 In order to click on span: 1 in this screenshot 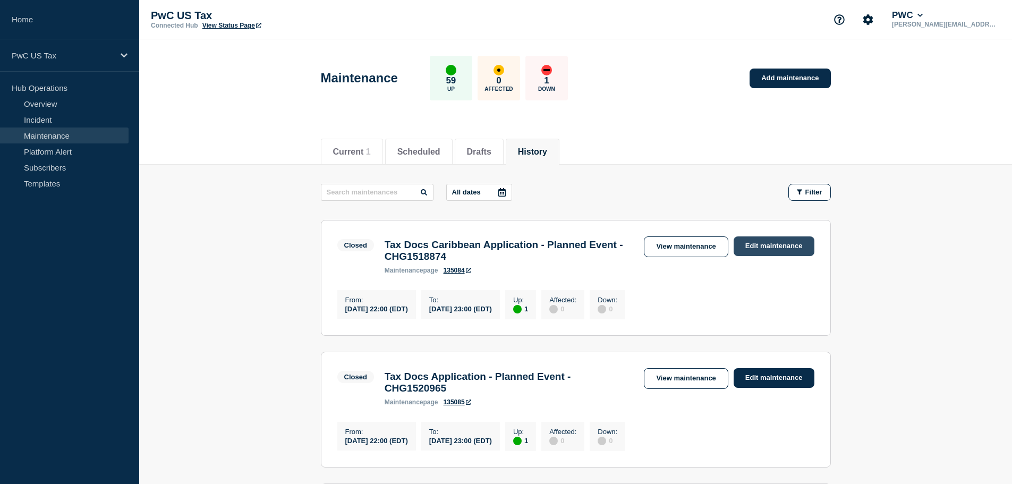, I will do `click(368, 151)`.